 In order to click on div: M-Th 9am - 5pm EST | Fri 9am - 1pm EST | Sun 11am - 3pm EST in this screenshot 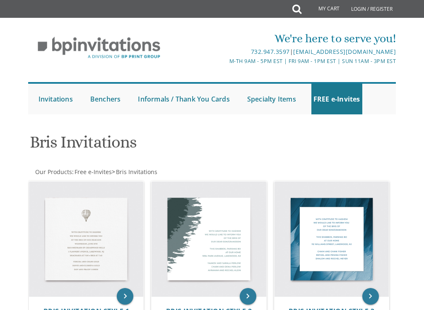, I will do `click(274, 61)`.